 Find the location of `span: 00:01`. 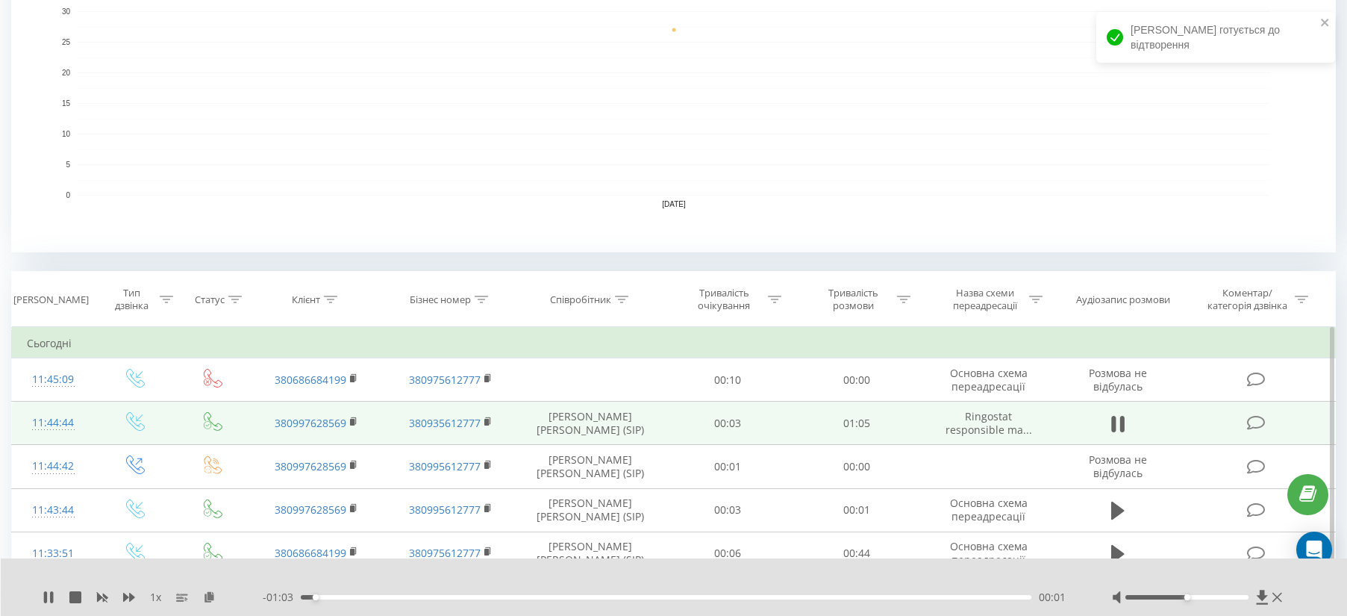

span: 00:01 is located at coordinates (1052, 597).